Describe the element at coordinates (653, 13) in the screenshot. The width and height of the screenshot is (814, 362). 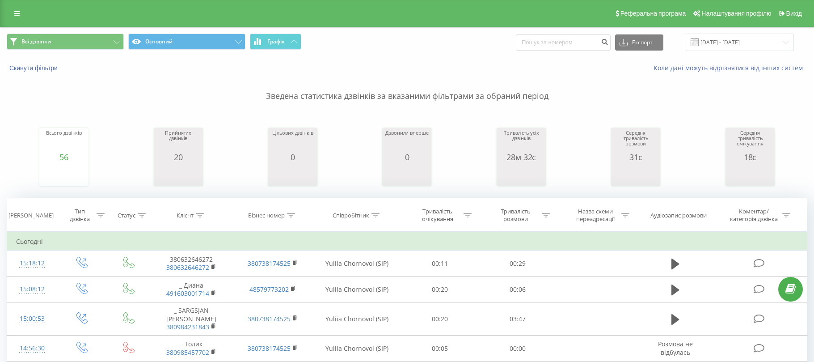
I see `span: Реферальна програма` at that location.